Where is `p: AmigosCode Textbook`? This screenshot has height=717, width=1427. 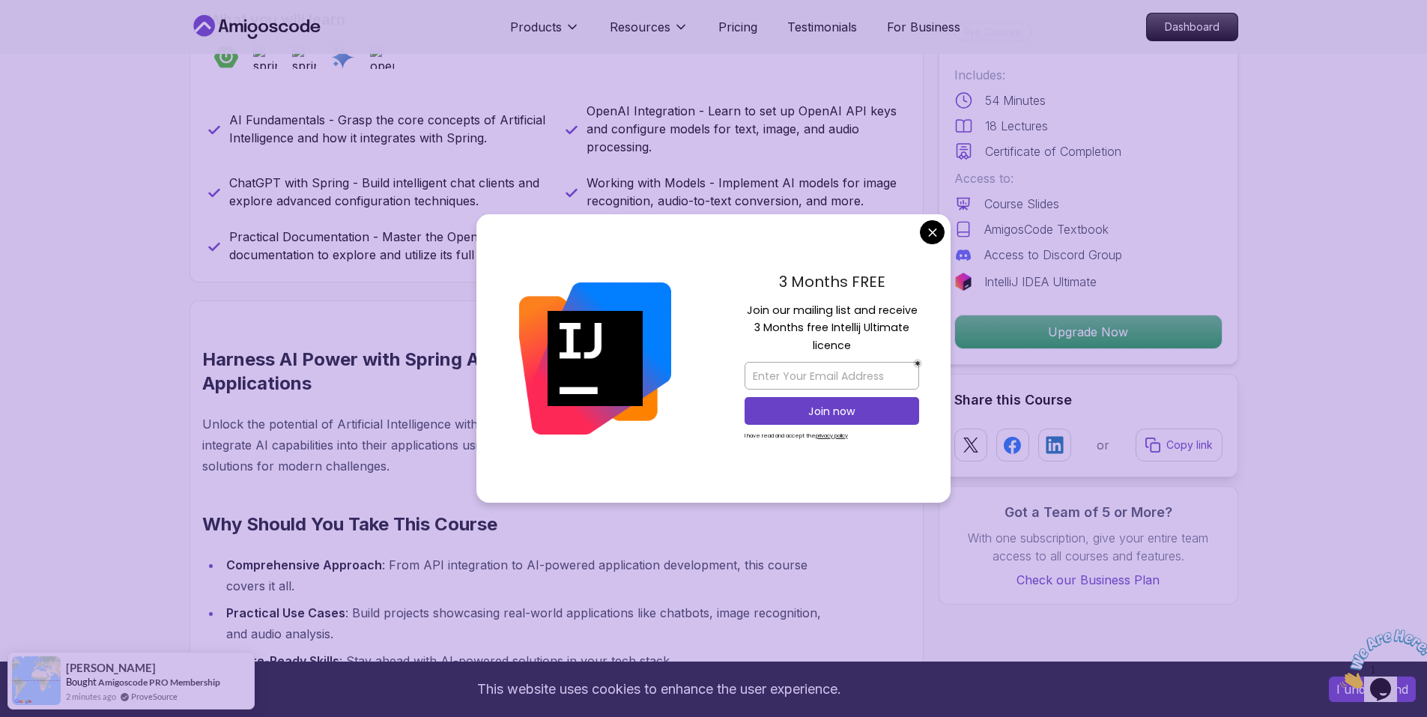
p: AmigosCode Textbook is located at coordinates (1046, 229).